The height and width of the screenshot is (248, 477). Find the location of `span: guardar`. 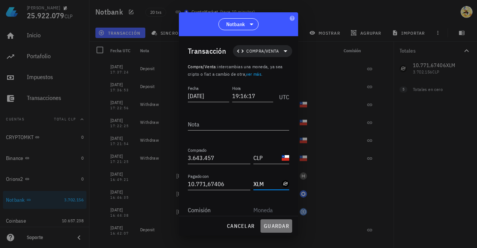

span: guardar is located at coordinates (276, 226).